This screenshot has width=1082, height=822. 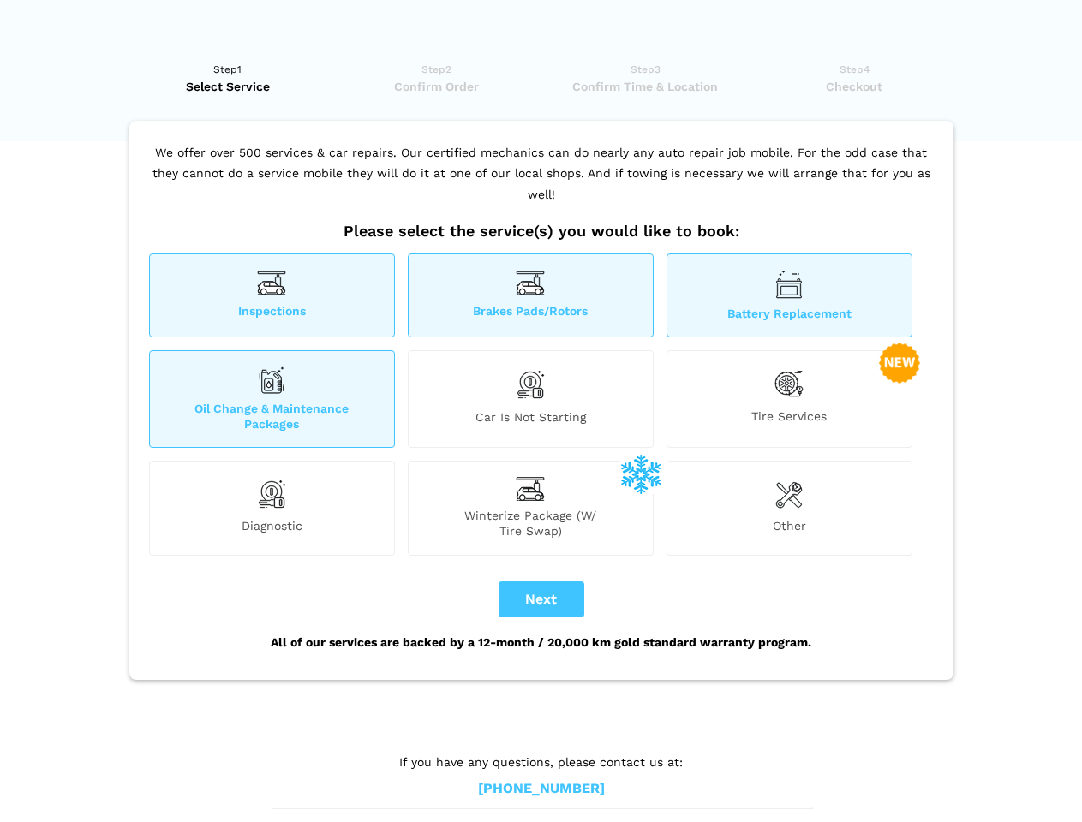 What do you see at coordinates (436, 87) in the screenshot?
I see `span: Confirm Order` at bounding box center [436, 87].